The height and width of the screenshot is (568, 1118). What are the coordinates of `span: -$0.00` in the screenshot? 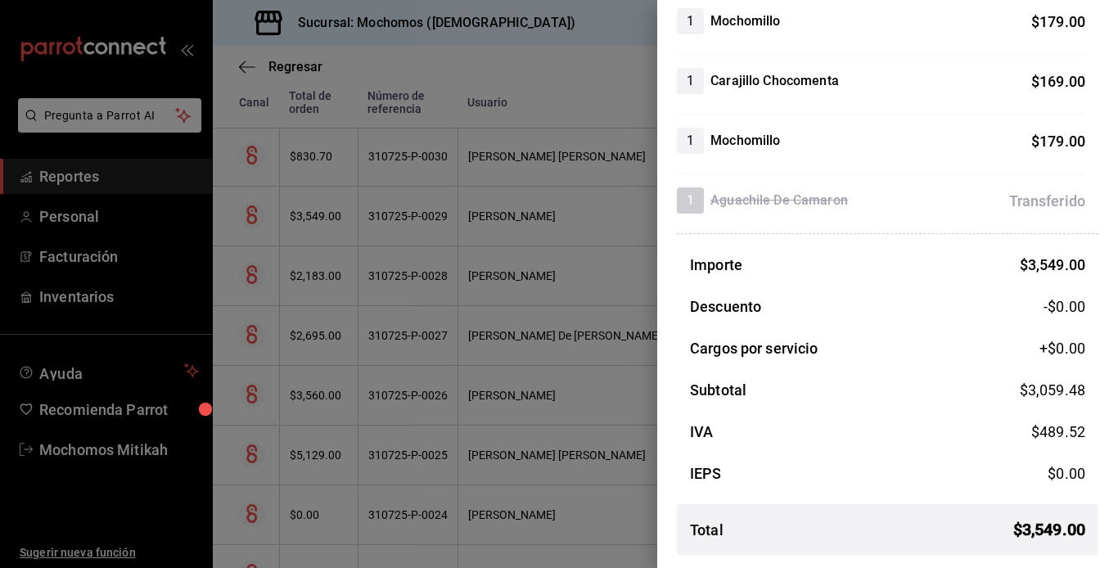 It's located at (1064, 306).